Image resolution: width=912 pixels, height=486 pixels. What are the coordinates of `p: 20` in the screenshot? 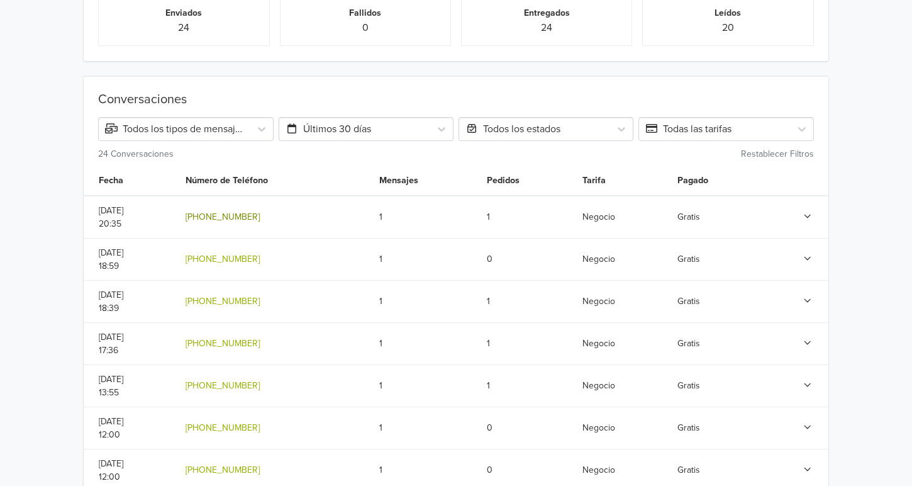 It's located at (728, 28).